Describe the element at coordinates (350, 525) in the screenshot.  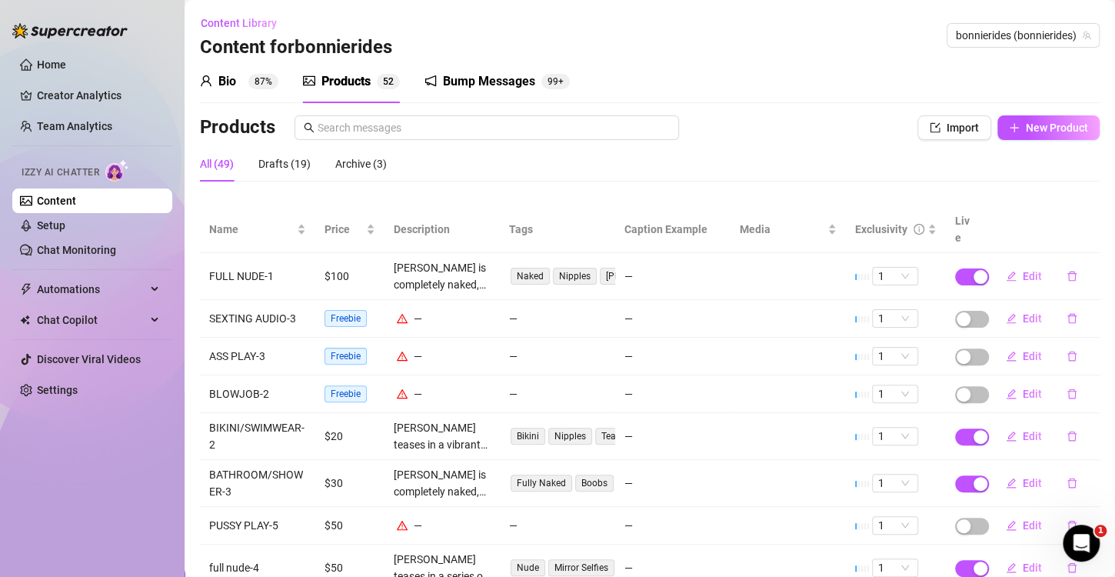
I see `td: $50` at that location.